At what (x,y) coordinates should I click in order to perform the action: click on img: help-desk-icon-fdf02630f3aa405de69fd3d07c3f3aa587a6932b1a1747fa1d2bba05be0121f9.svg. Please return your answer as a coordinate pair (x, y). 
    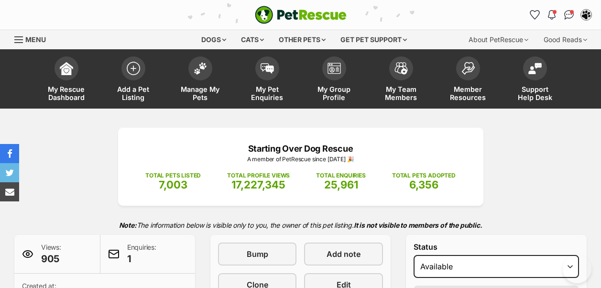
    Looking at the image, I should click on (535, 68).